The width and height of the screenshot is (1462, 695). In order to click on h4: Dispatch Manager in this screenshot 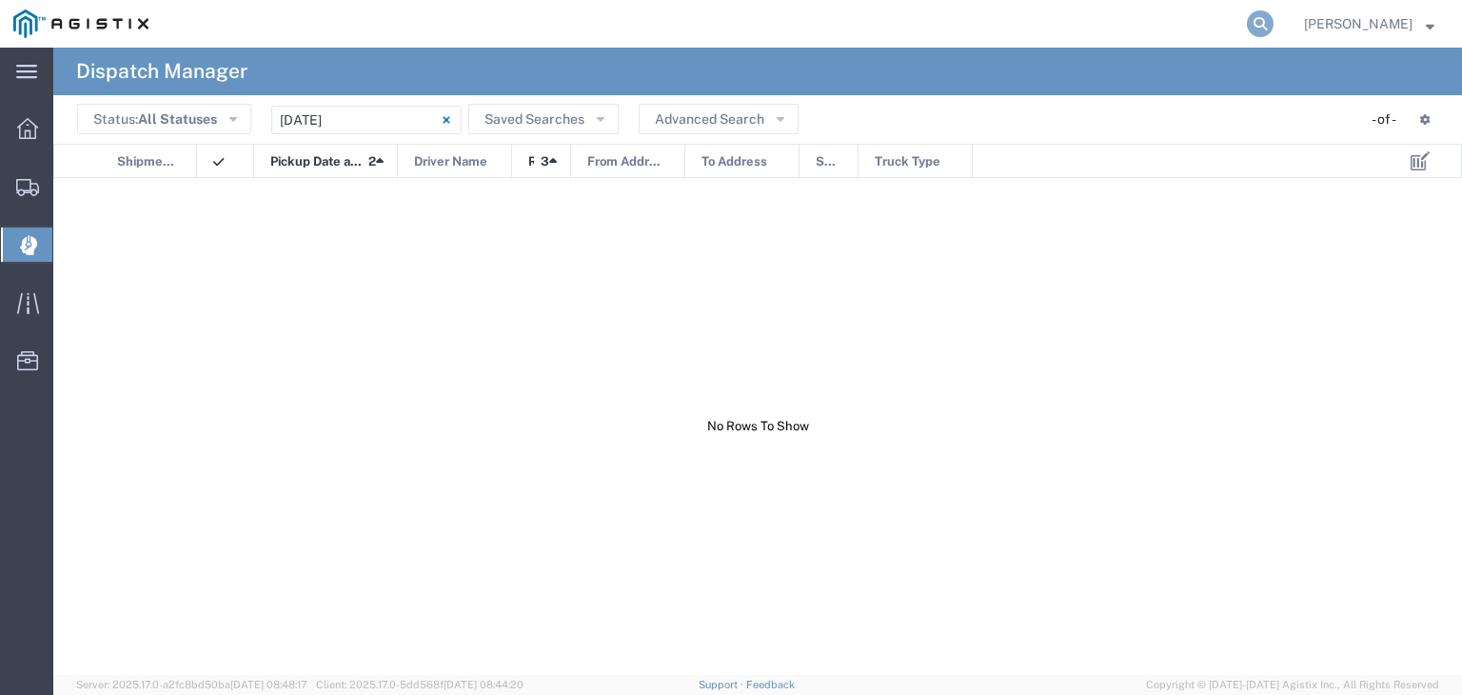, I will do `click(162, 71)`.